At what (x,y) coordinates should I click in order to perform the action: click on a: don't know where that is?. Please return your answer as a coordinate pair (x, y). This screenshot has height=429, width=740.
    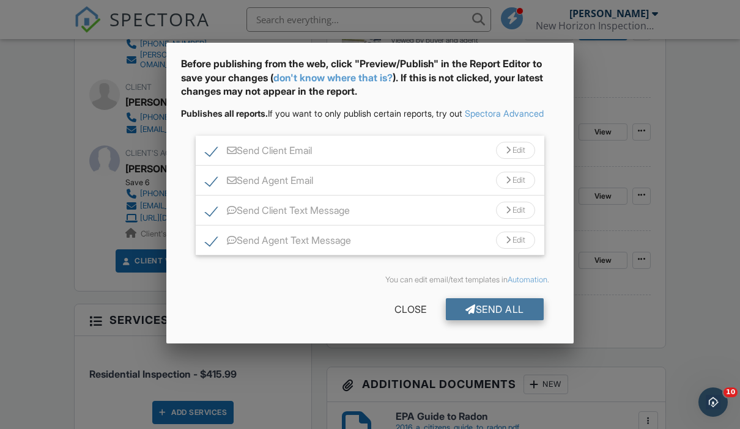
    Looking at the image, I should click on (333, 78).